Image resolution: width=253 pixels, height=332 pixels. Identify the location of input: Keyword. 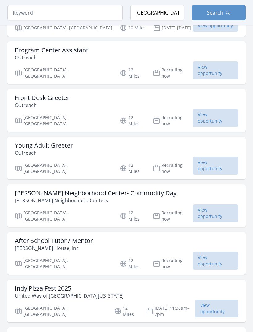
(65, 13).